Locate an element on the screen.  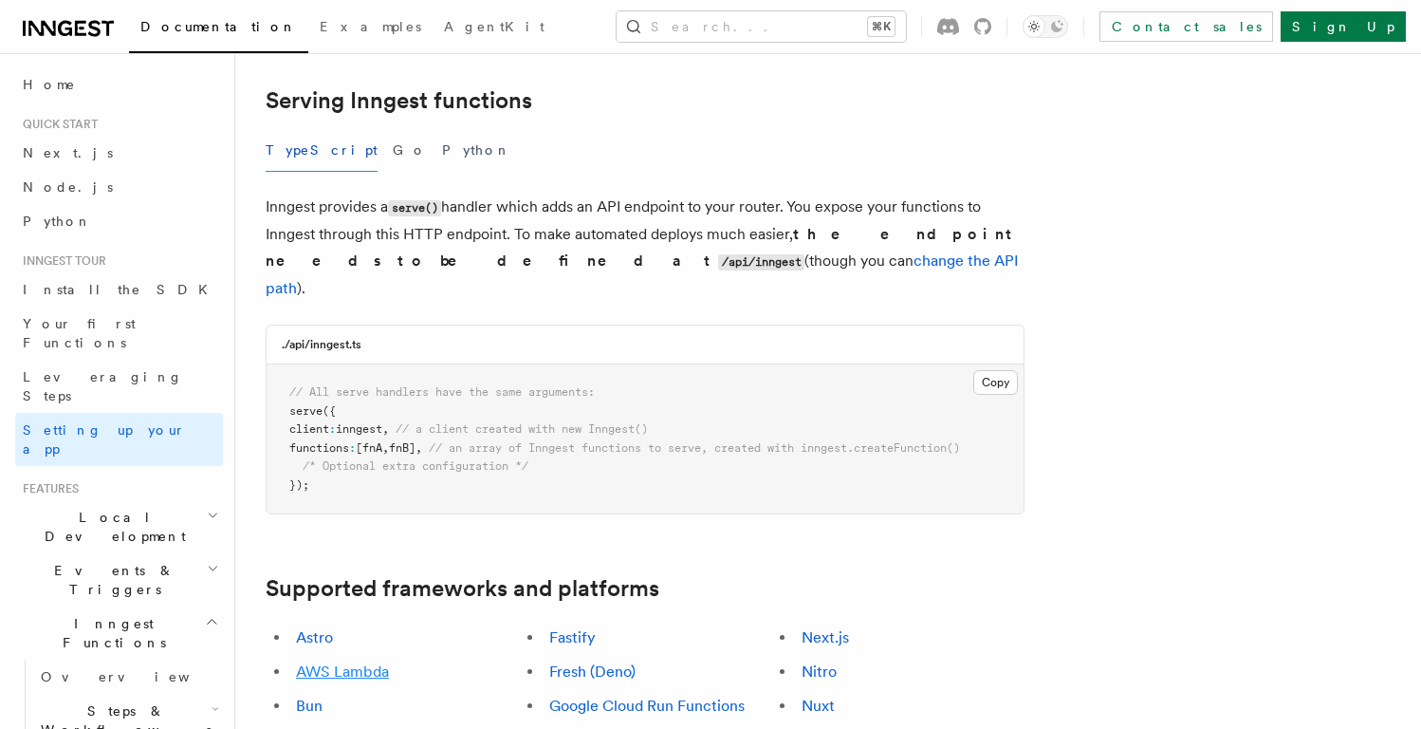
a: Setting up your app is located at coordinates (119, 439).